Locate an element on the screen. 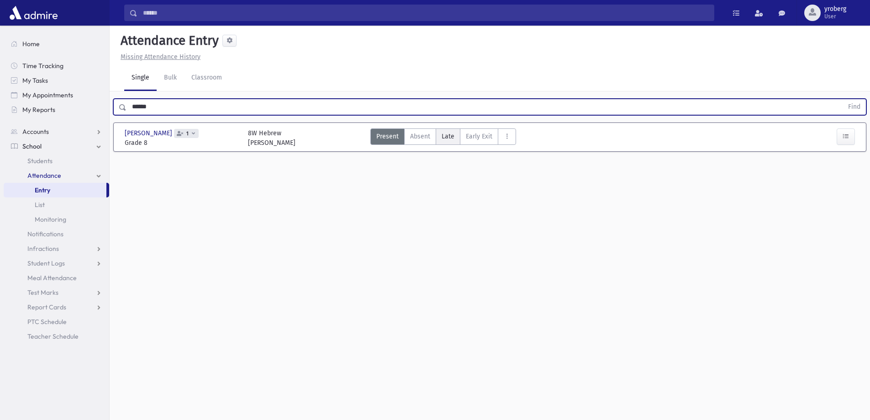  span: Report Cards is located at coordinates (47, 307).